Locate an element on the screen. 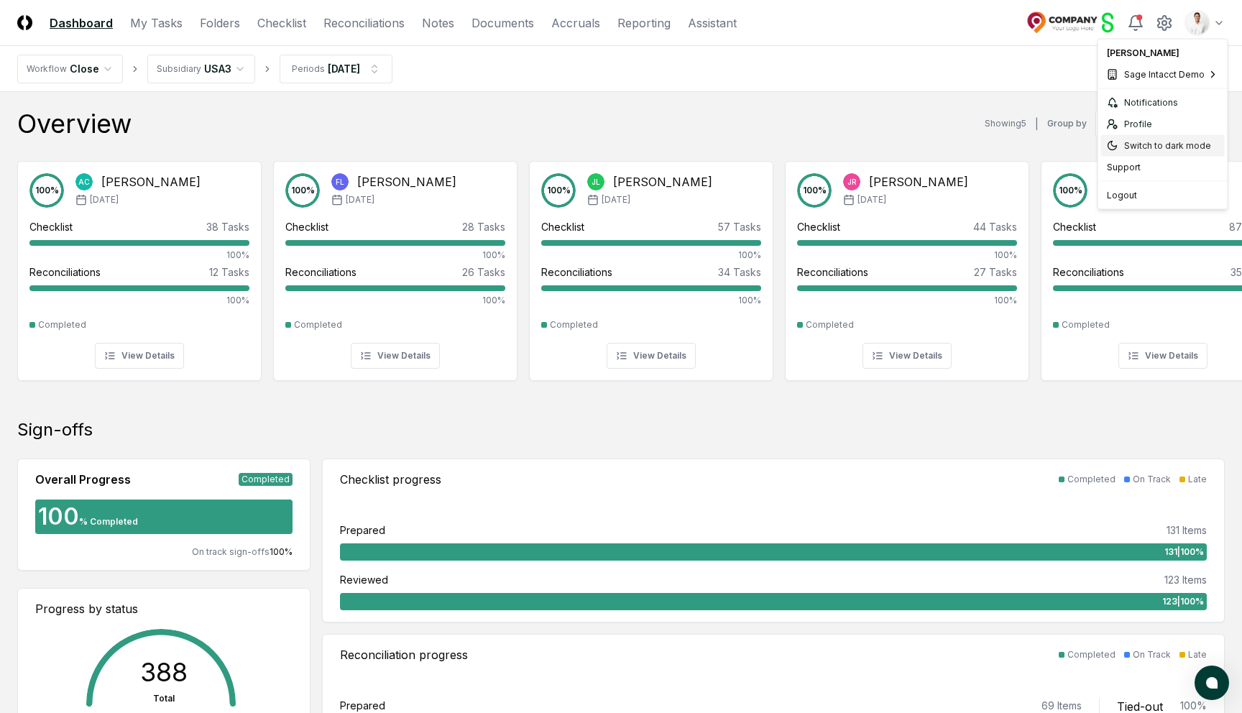 The height and width of the screenshot is (713, 1242). span: Sage Intacct Demo is located at coordinates (1164, 75).